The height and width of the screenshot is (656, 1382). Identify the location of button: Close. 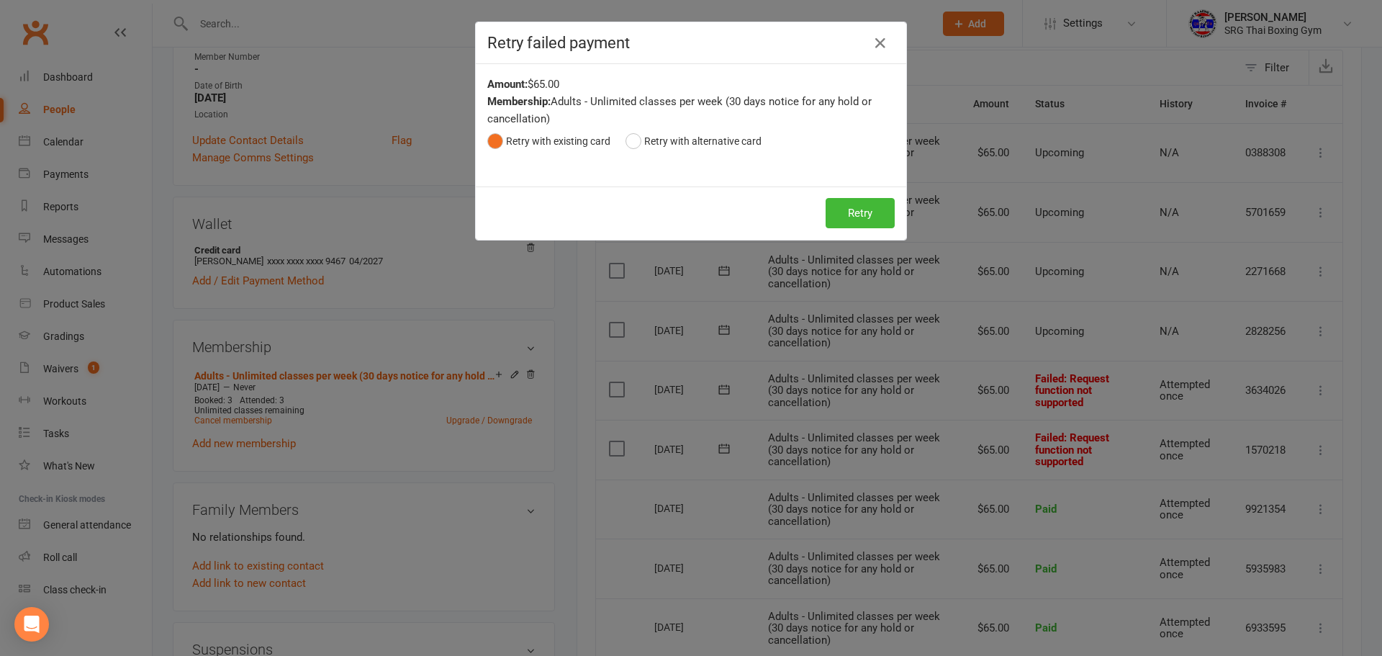
(880, 43).